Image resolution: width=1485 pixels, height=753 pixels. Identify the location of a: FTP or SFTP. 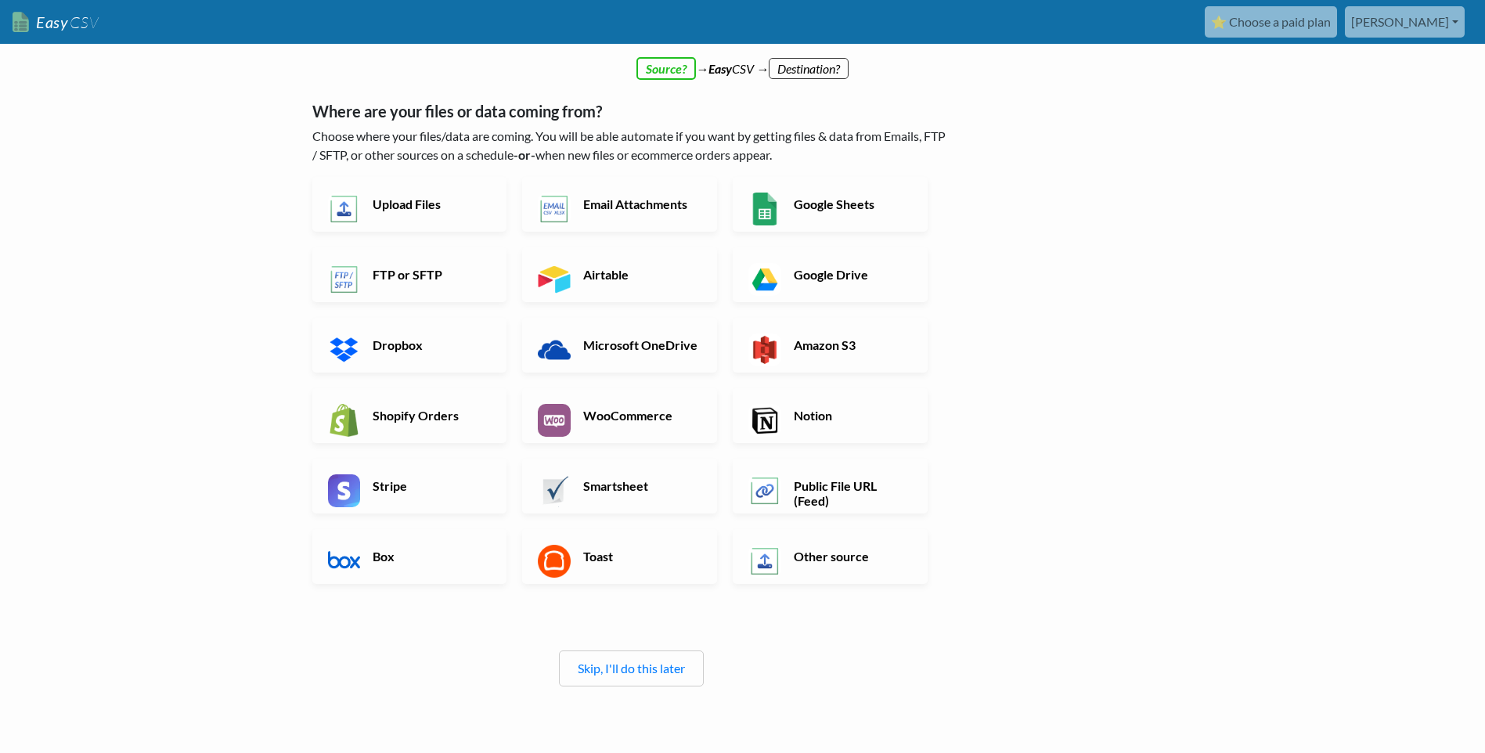
(409, 275).